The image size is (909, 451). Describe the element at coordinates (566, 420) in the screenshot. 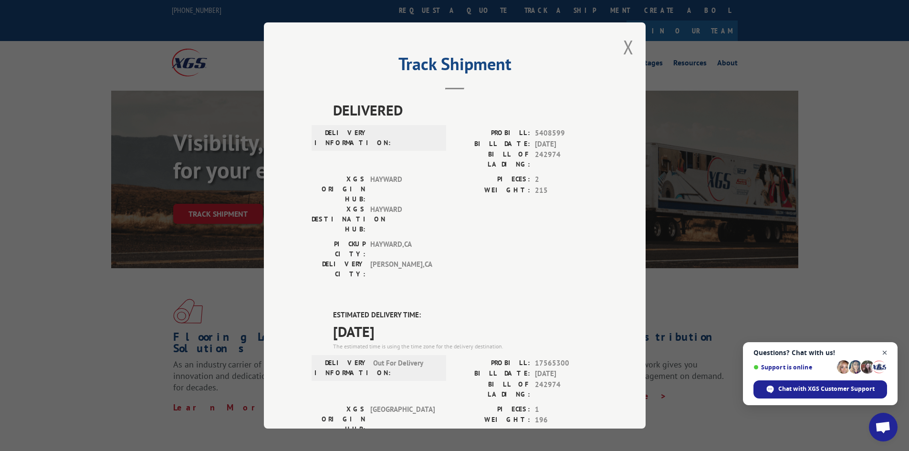

I see `span: 196` at that location.